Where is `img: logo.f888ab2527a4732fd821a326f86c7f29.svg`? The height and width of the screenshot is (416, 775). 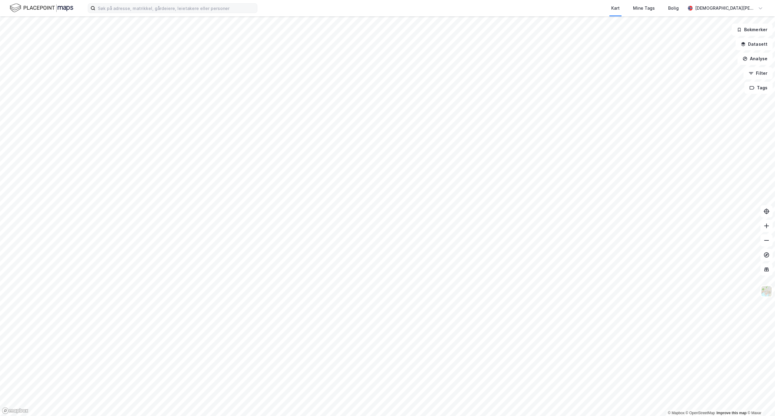 img: logo.f888ab2527a4732fd821a326f86c7f29.svg is located at coordinates (41, 8).